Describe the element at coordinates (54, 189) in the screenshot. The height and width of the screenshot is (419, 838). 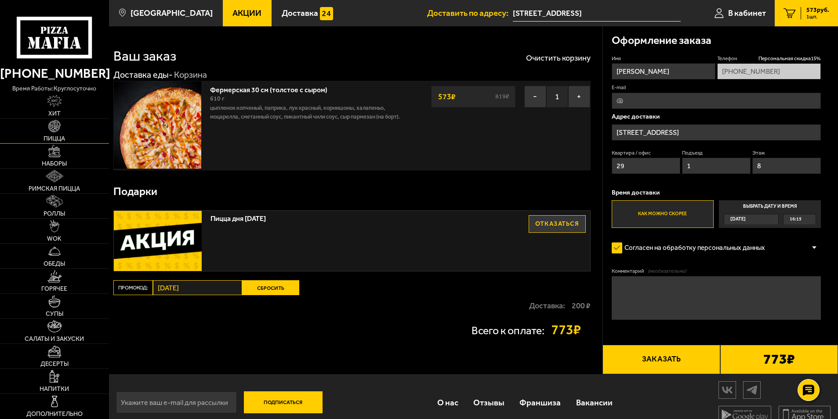
I see `span: Римская пицца` at that location.